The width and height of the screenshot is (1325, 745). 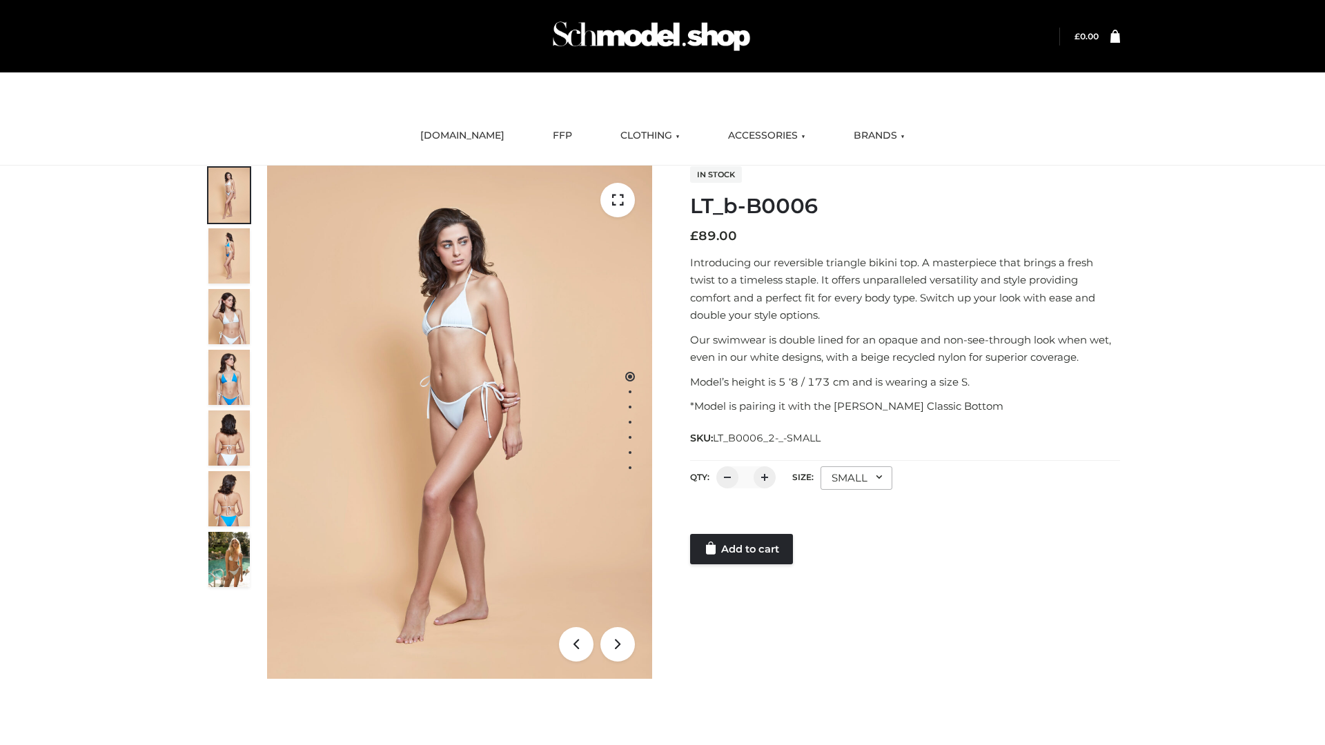 I want to click on label: Size:, so click(x=802, y=477).